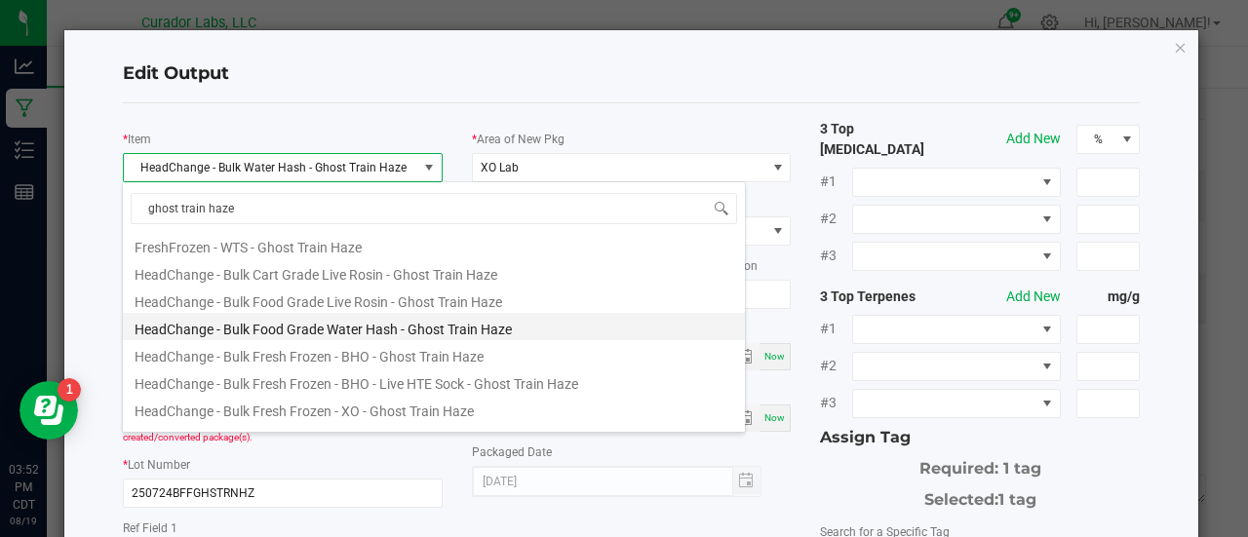 This screenshot has width=1248, height=537. What do you see at coordinates (883, 296) in the screenshot?
I see `strong: 3 Top Terpenes` at bounding box center [883, 296].